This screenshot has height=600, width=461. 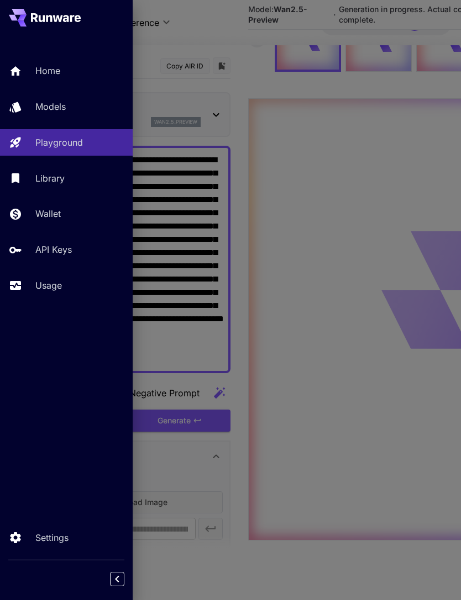 What do you see at coordinates (52, 538) in the screenshot?
I see `p: Settings` at bounding box center [52, 538].